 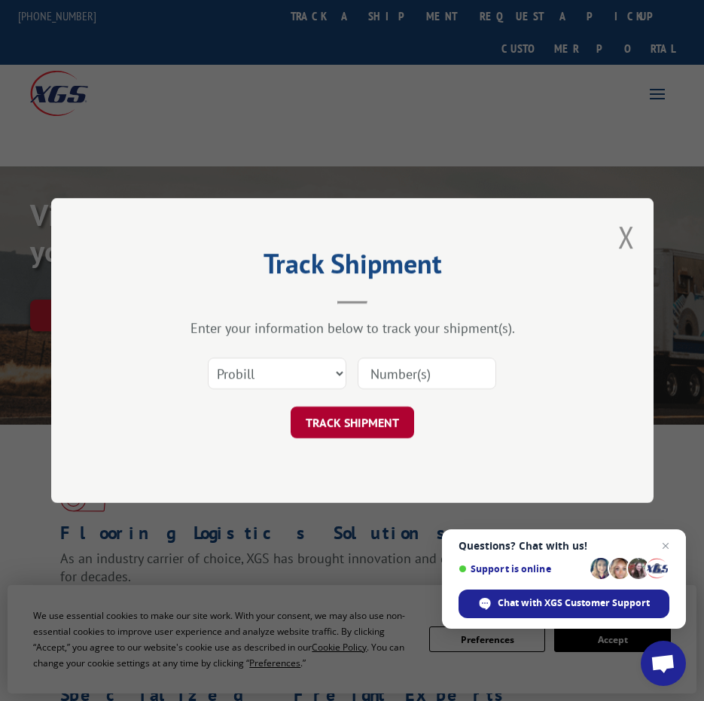 I want to click on button: Close modal, so click(x=627, y=237).